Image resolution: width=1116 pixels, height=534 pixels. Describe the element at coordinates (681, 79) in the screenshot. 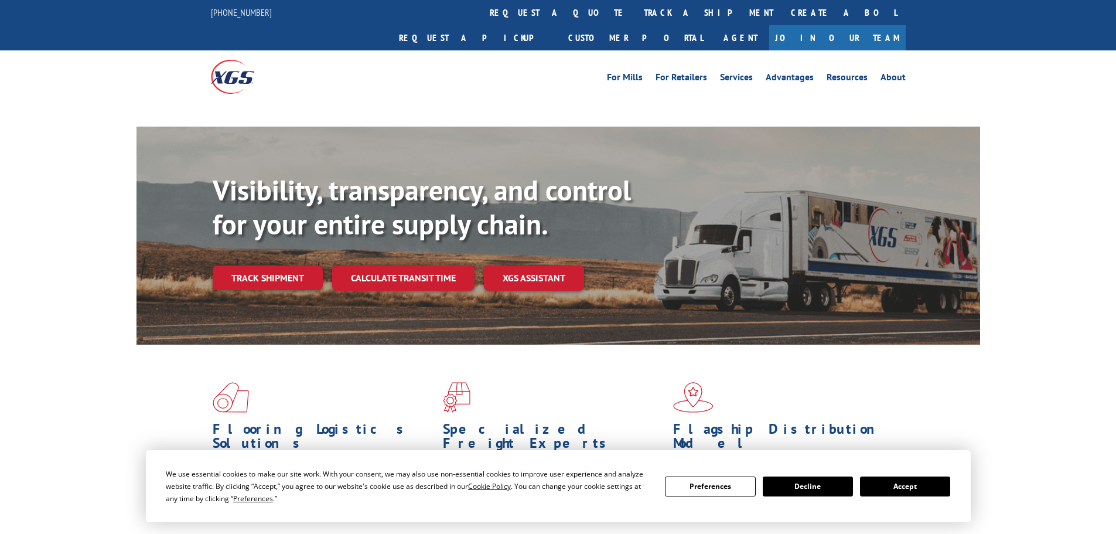

I see `a: For Retailers` at that location.